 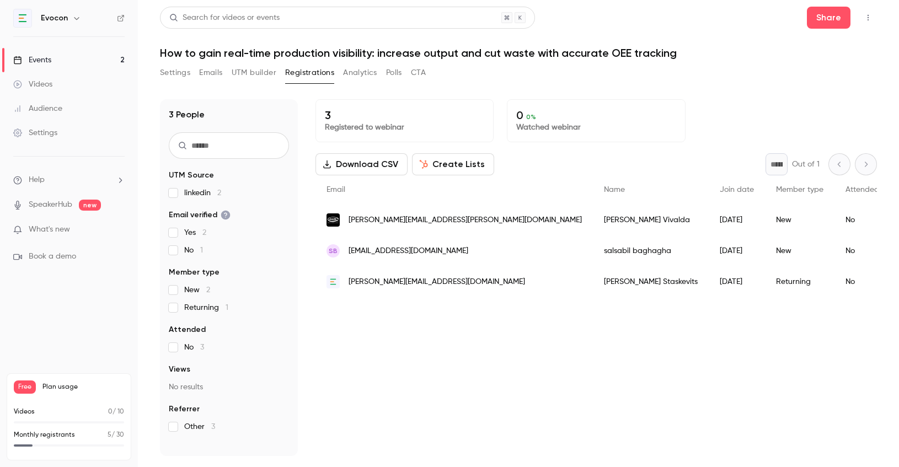 I want to click on div: Search for videos or events, so click(x=224, y=18).